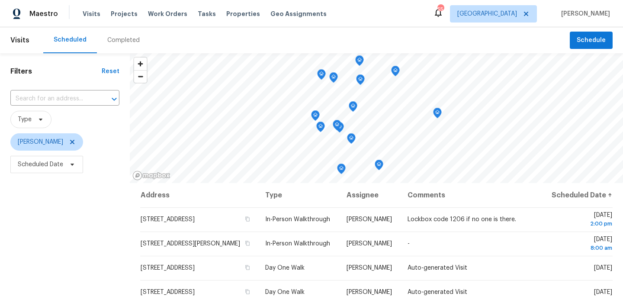 This screenshot has width=623, height=303. What do you see at coordinates (140, 64) in the screenshot?
I see `button: Zoom in` at bounding box center [140, 64].